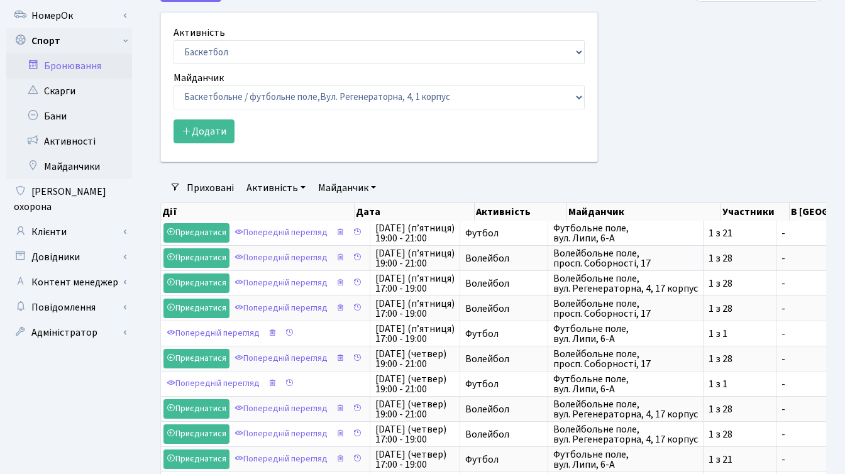 The image size is (845, 474). What do you see at coordinates (69, 232) in the screenshot?
I see `a: Клієнти` at bounding box center [69, 232].